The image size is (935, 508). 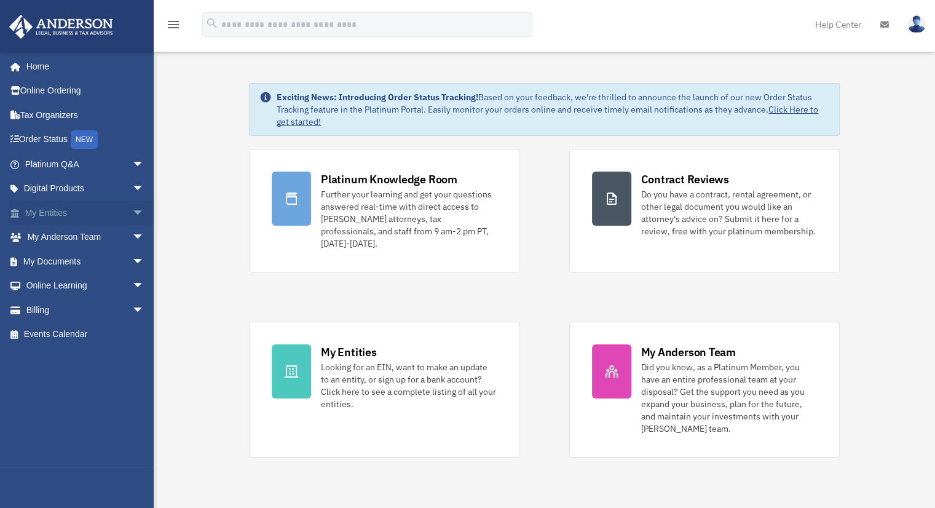 What do you see at coordinates (409, 385) in the screenshot?
I see `div: Looking for an EIN, want to make an update to an entity, or sign up for a bank account? Click her...` at bounding box center [409, 385].